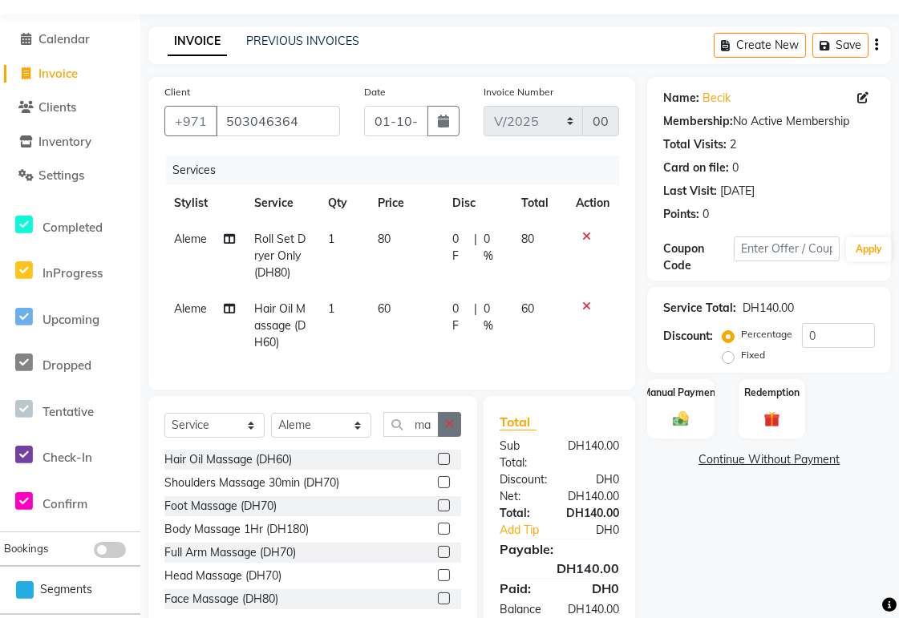 This screenshot has width=899, height=618. What do you see at coordinates (204, 203) in the screenshot?
I see `th: Stylist` at bounding box center [204, 203].